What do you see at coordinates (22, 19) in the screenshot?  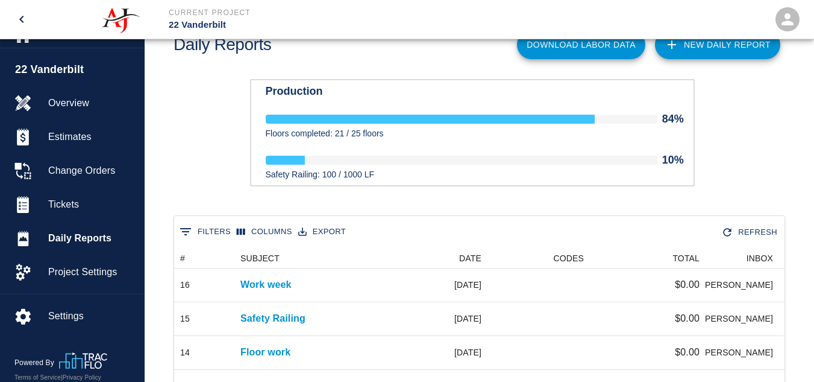 I see `button: open drawer` at bounding box center [22, 19].